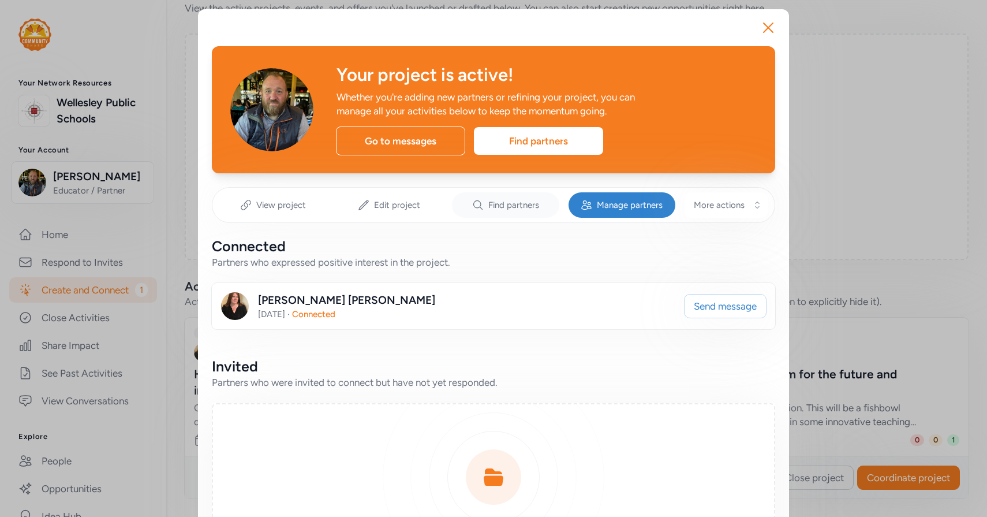  What do you see at coordinates (725, 306) in the screenshot?
I see `button: Send message` at bounding box center [725, 306].